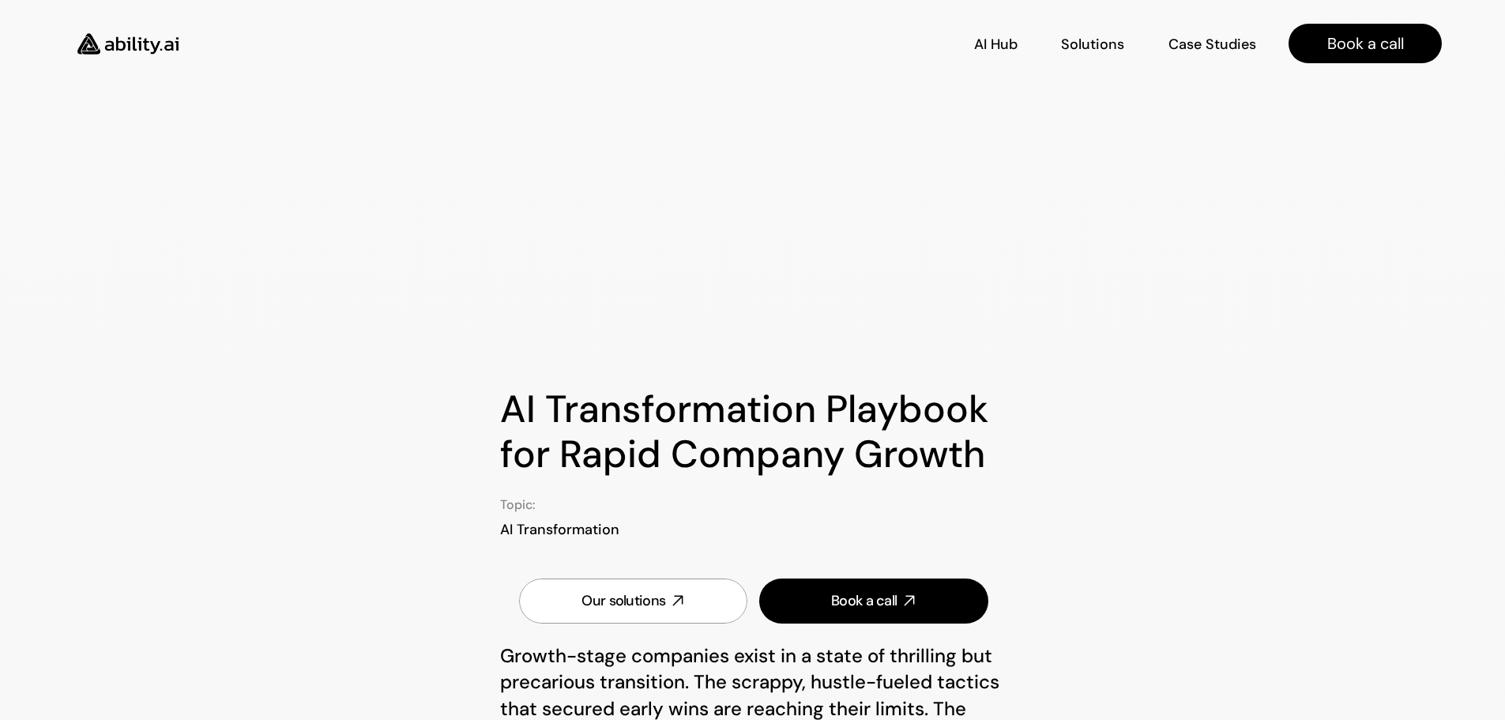 The height and width of the screenshot is (720, 1505). Describe the element at coordinates (518, 505) in the screenshot. I see `p: Topic:` at that location.